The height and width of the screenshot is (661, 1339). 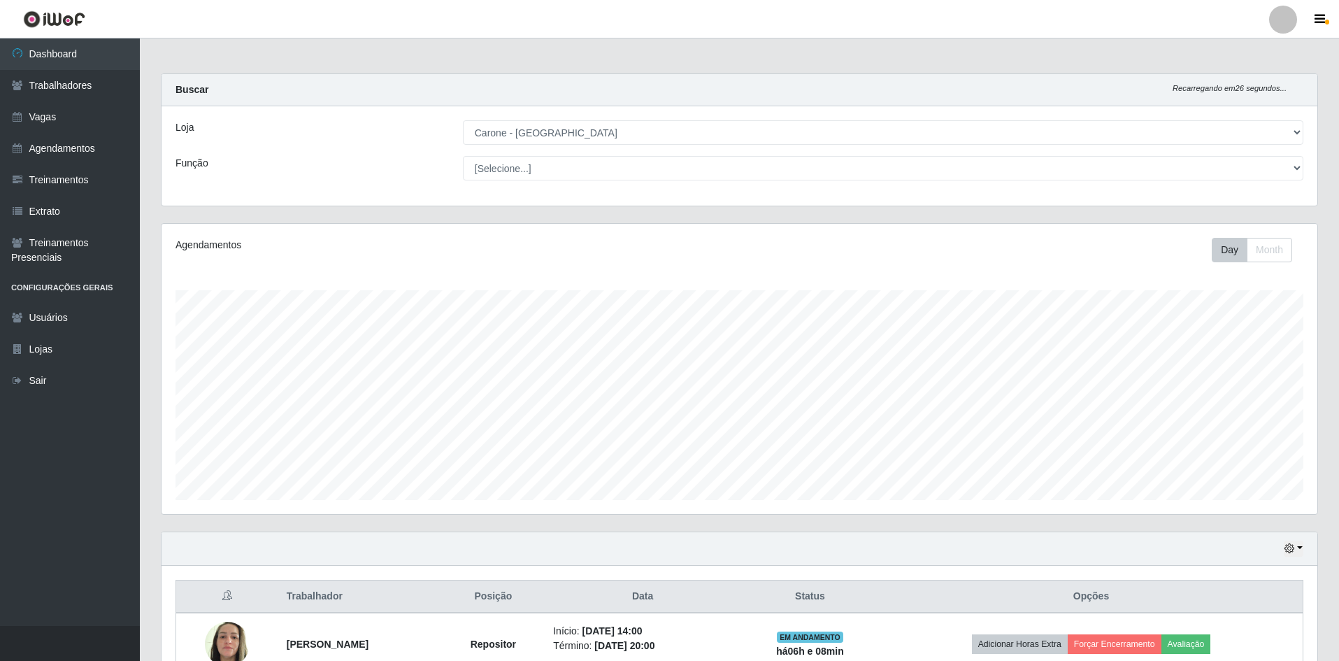 What do you see at coordinates (1251, 250) in the screenshot?
I see `div: First group` at bounding box center [1251, 250].